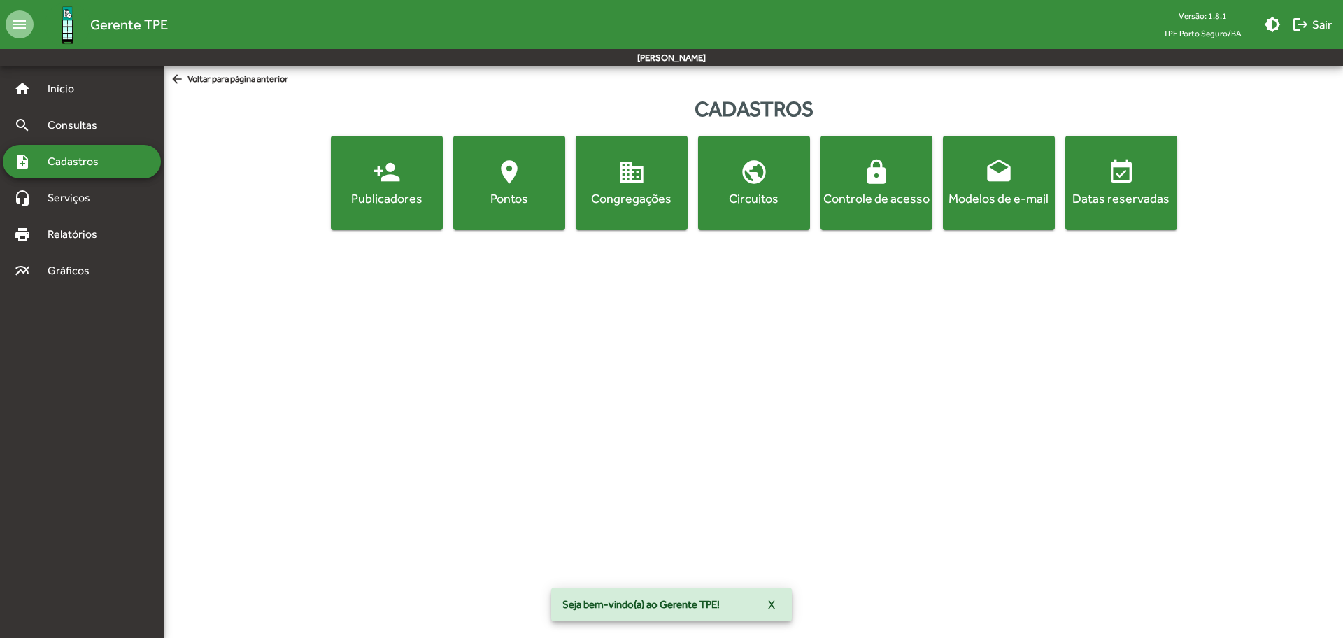 This screenshot has width=1343, height=638. What do you see at coordinates (66, 89) in the screenshot?
I see `span: Início` at bounding box center [66, 89].